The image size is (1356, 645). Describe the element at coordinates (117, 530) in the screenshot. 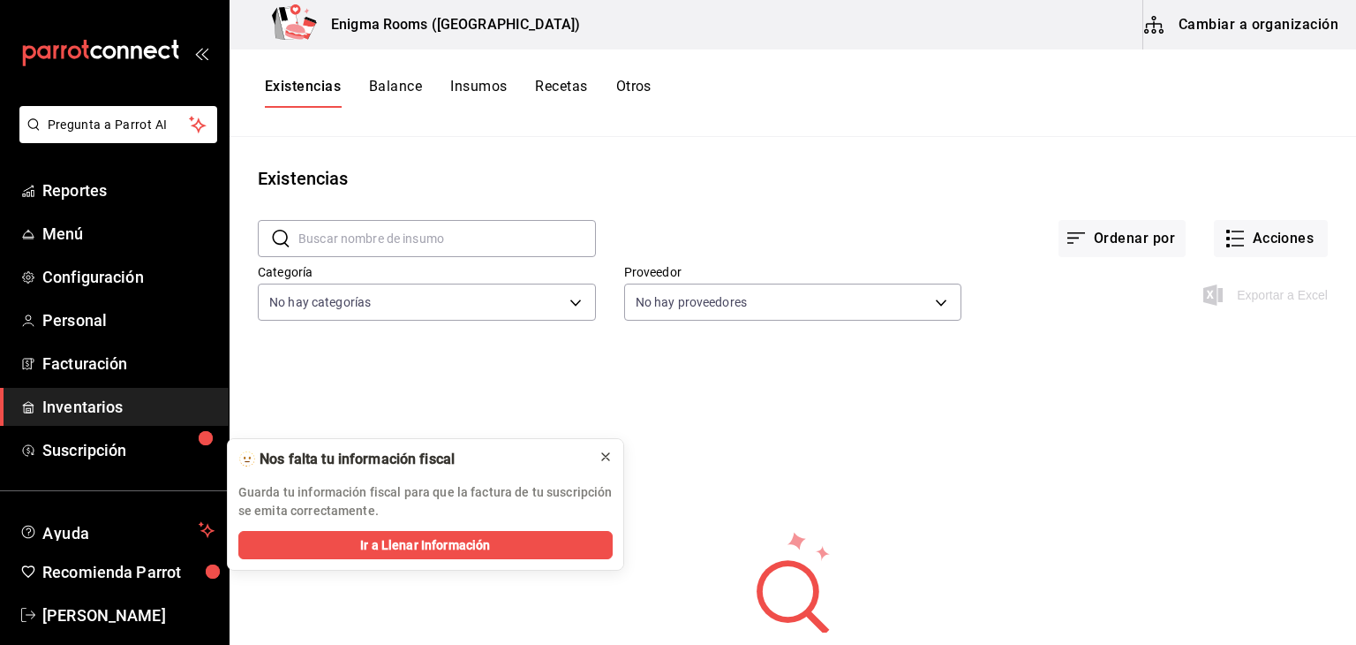

I see `span: Ayuda` at that location.